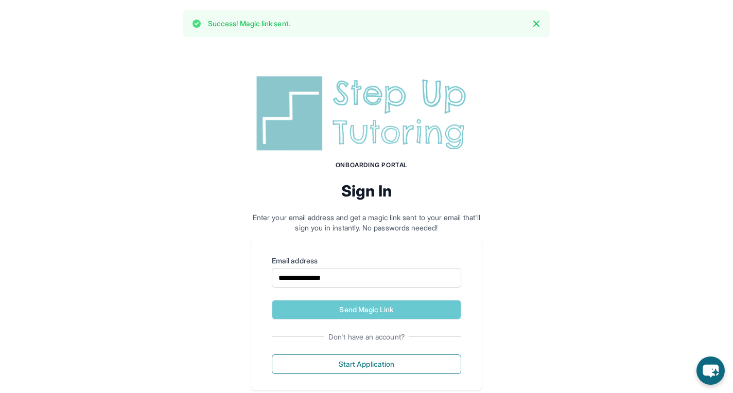 The height and width of the screenshot is (393, 733). What do you see at coordinates (366, 113) in the screenshot?
I see `img: Step Up Tutoring horizontal logo` at bounding box center [366, 113].